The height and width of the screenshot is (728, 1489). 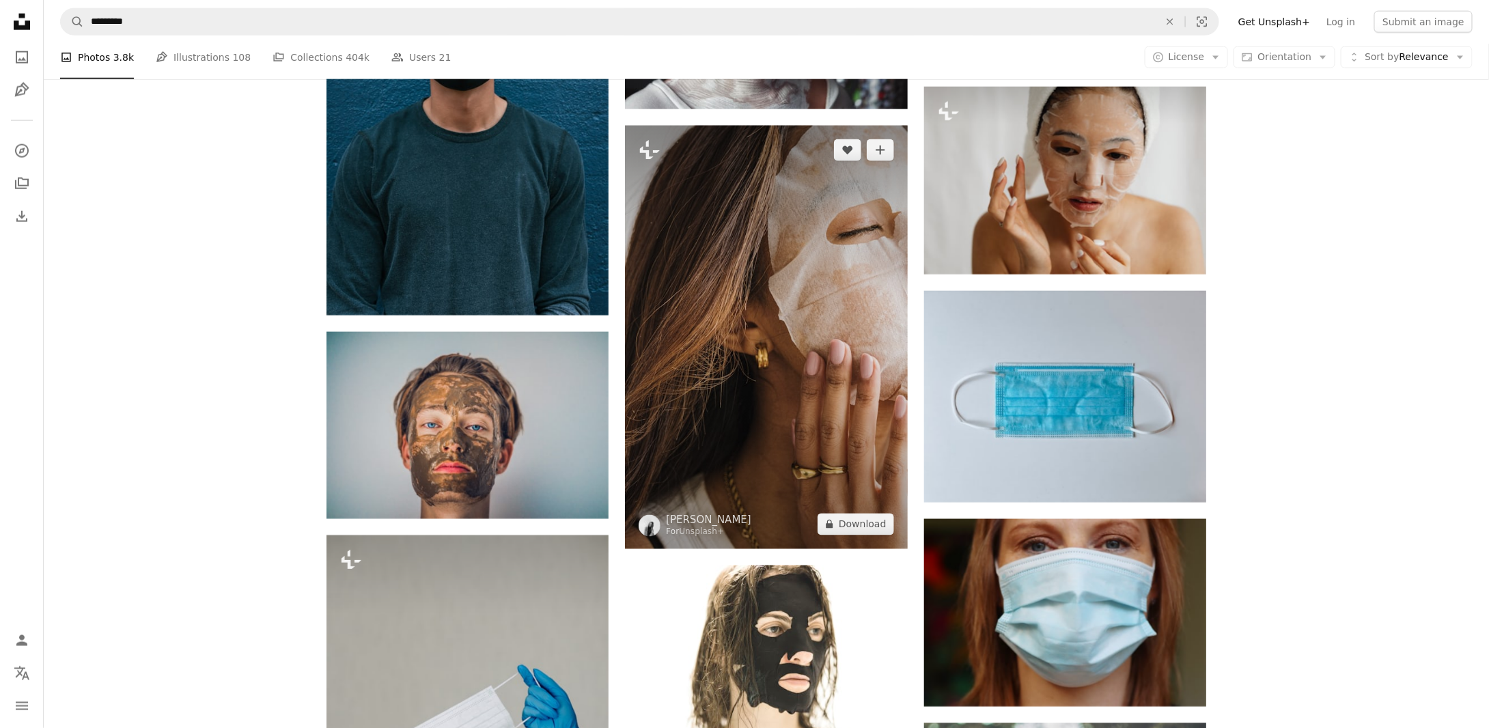 What do you see at coordinates (242, 57) in the screenshot?
I see `span: 108` at bounding box center [242, 57].